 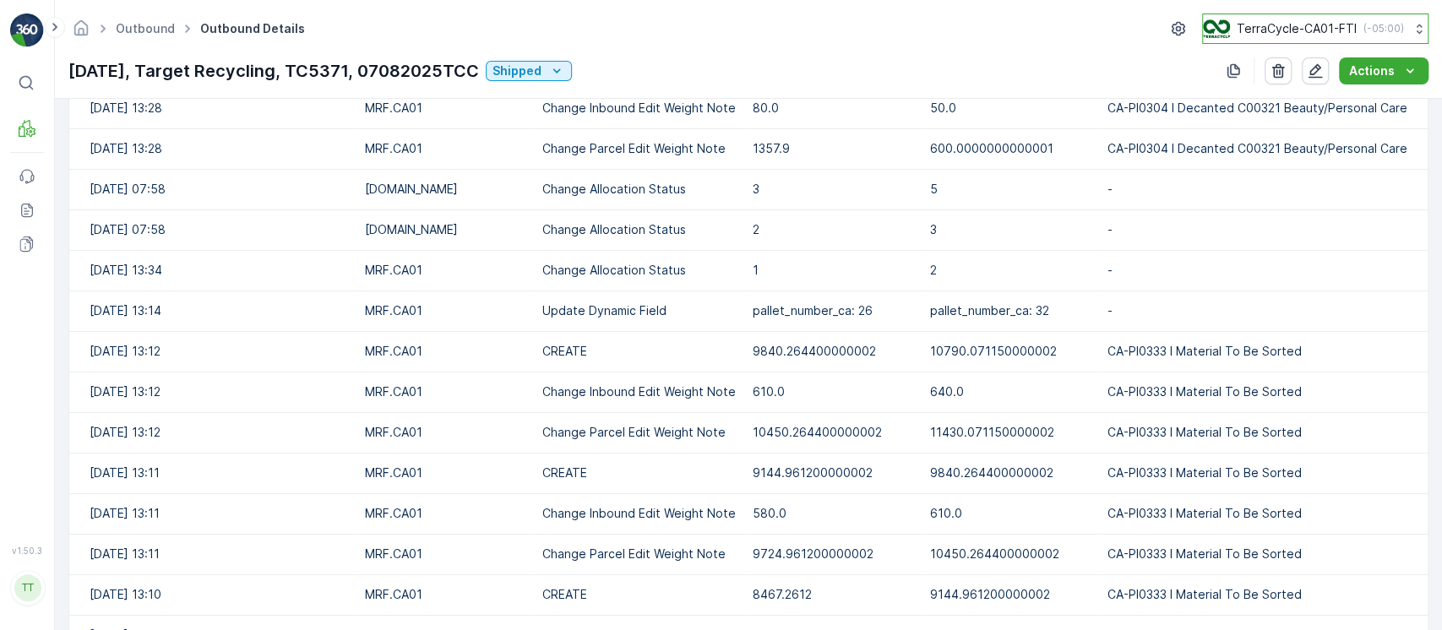 I want to click on button: TerraCycle-CA01-FTI(-05:00), so click(x=1315, y=29).